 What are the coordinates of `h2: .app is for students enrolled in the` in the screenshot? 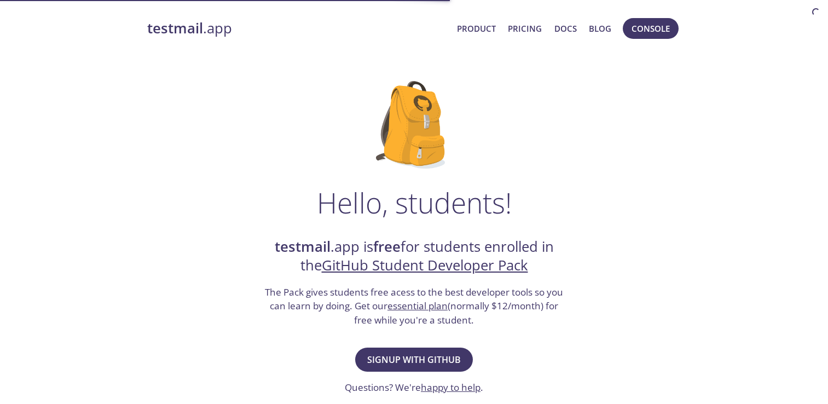 It's located at (414, 256).